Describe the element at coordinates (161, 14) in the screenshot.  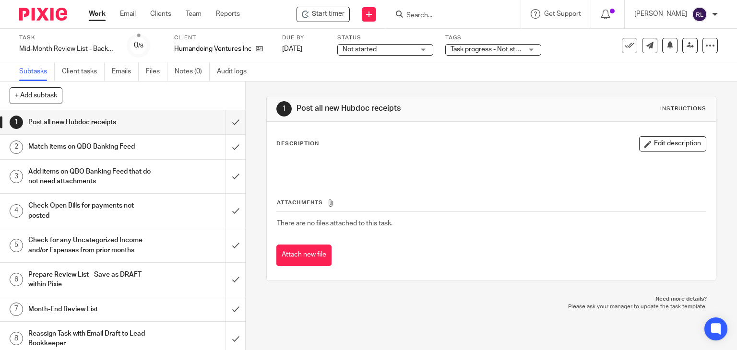
I see `a: Clients` at that location.